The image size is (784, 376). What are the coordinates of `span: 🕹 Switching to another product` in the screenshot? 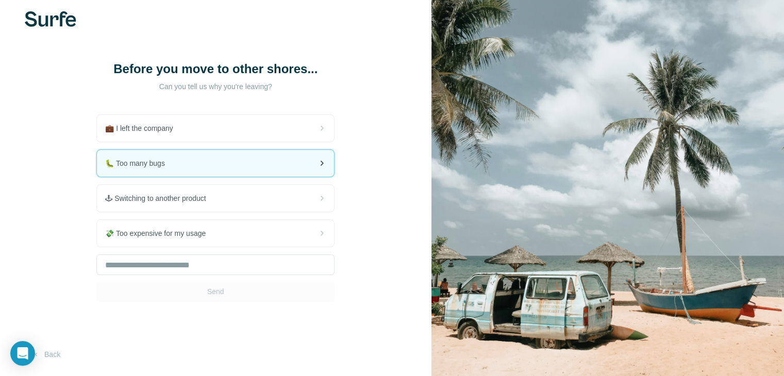 It's located at (159, 198).